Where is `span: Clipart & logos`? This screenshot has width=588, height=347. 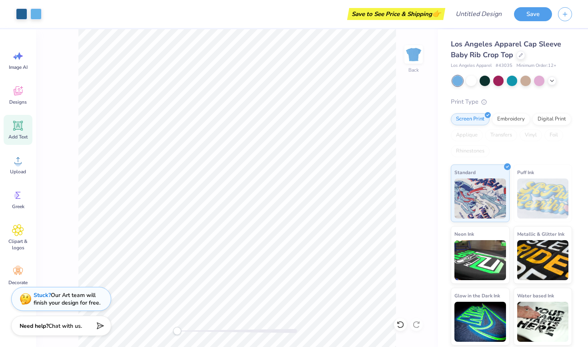
span: Clipart & logos is located at coordinates (18, 245).